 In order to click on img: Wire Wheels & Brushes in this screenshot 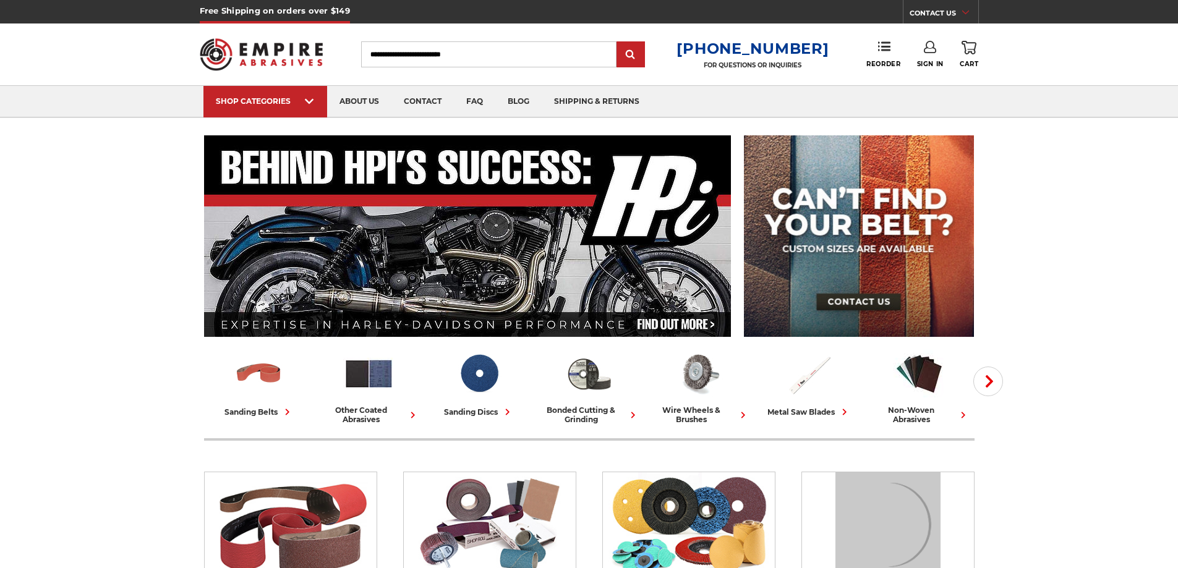, I will do `click(698, 373)`.